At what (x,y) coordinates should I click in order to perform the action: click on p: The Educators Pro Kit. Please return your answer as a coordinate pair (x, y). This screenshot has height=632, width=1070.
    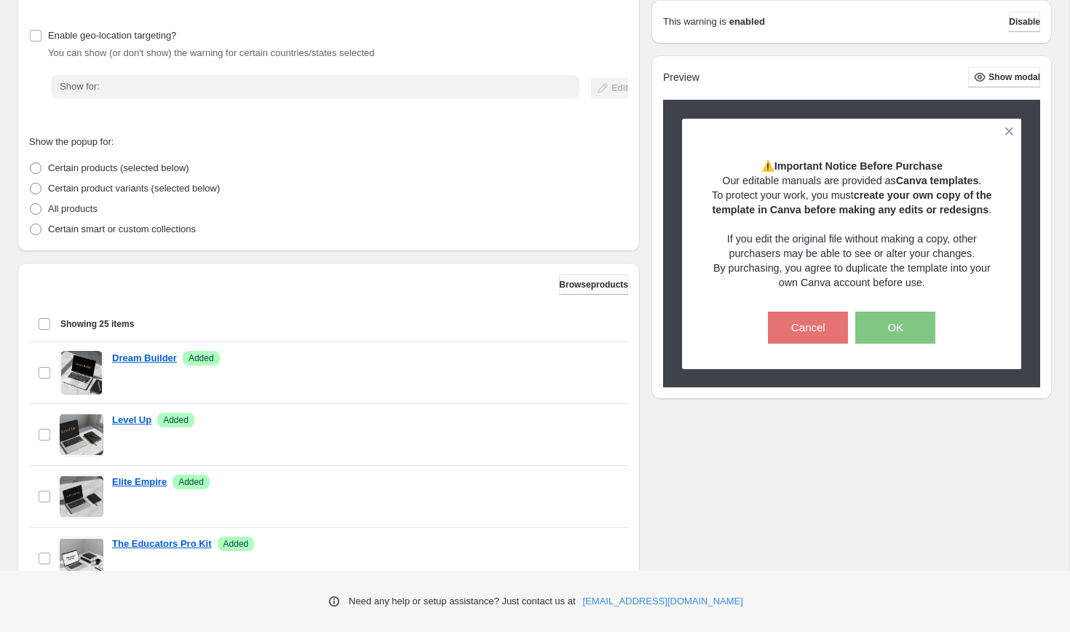
    Looking at the image, I should click on (162, 544).